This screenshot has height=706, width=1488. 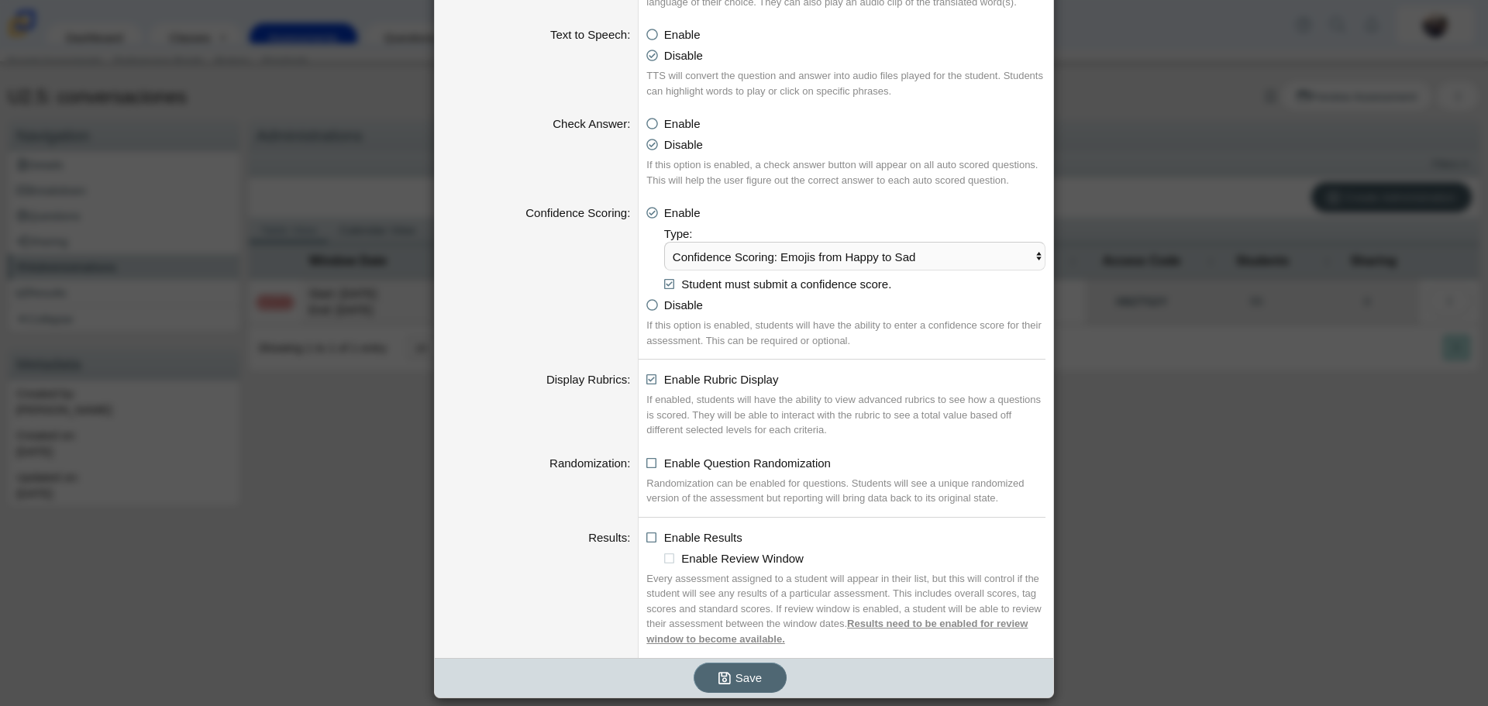 I want to click on u: Results need to be enabled for review window to become available., so click(x=837, y=631).